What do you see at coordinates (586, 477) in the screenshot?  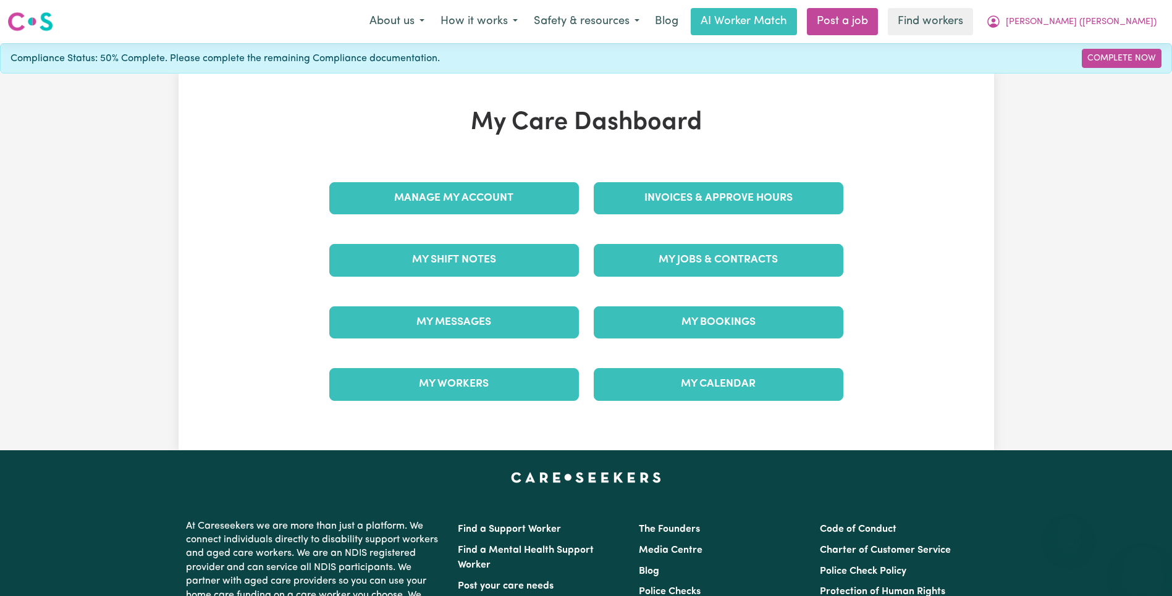 I see `a: Careseekers home page` at bounding box center [586, 477].